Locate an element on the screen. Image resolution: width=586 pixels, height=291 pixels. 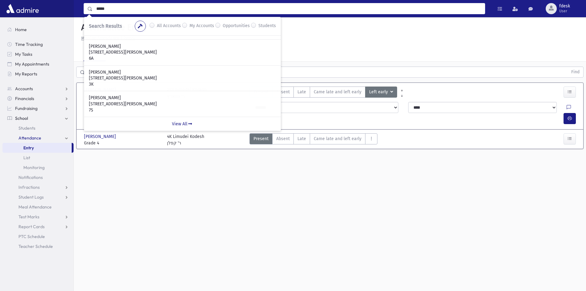
span: Search Results is located at coordinates (105, 26).